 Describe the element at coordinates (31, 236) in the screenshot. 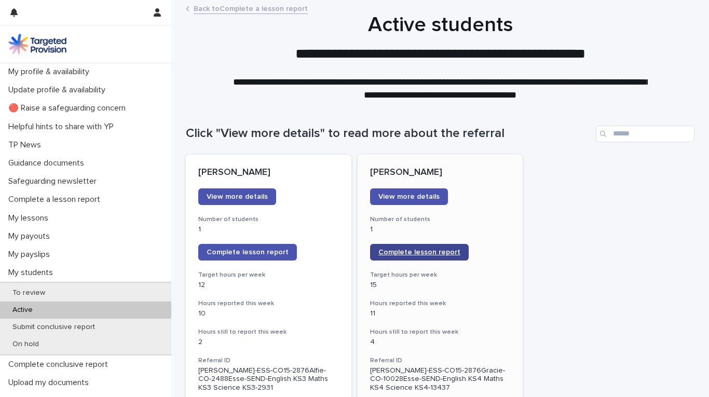

I see `p: My payouts` at that location.